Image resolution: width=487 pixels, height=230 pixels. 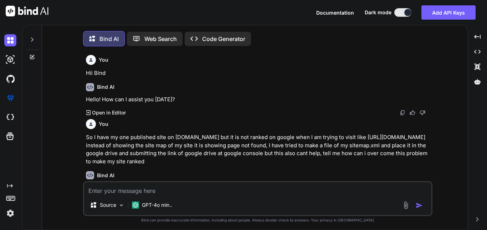 I want to click on img: darkChat, so click(x=10, y=40).